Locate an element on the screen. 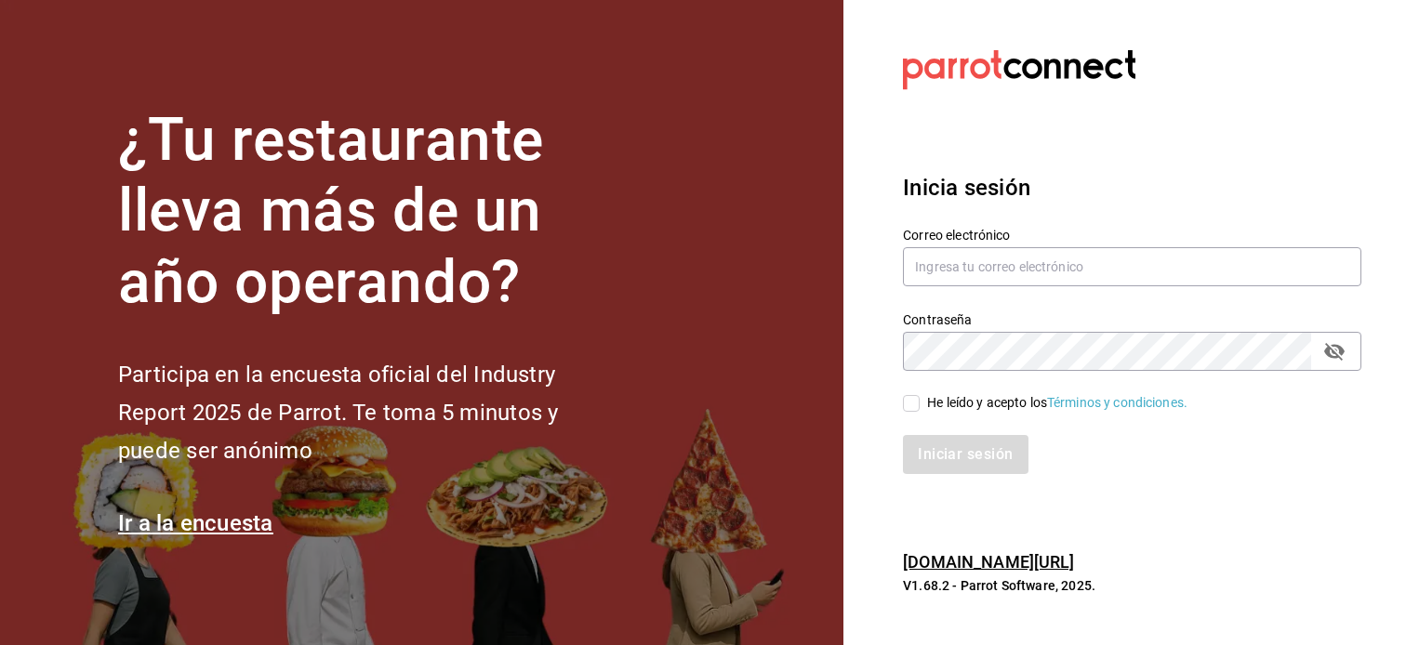  label: Contraseña is located at coordinates (1132, 319).